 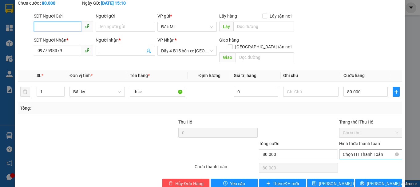 What do you see at coordinates (245, 75) in the screenshot?
I see `span: Giá trị hàng` at bounding box center [245, 75].